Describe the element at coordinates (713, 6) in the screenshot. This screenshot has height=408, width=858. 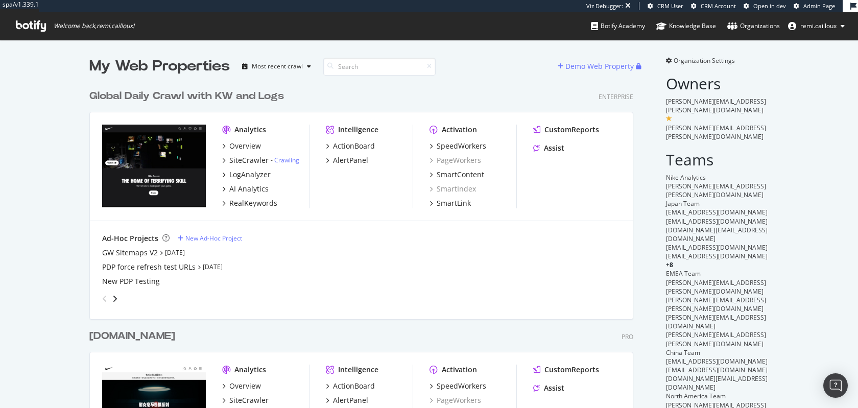
I see `a: CRM Account` at that location.